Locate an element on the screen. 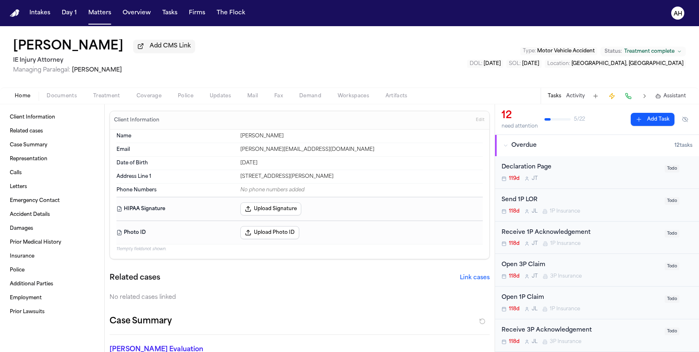  button: Edit SOL: 2027-03-25 is located at coordinates (524, 64).